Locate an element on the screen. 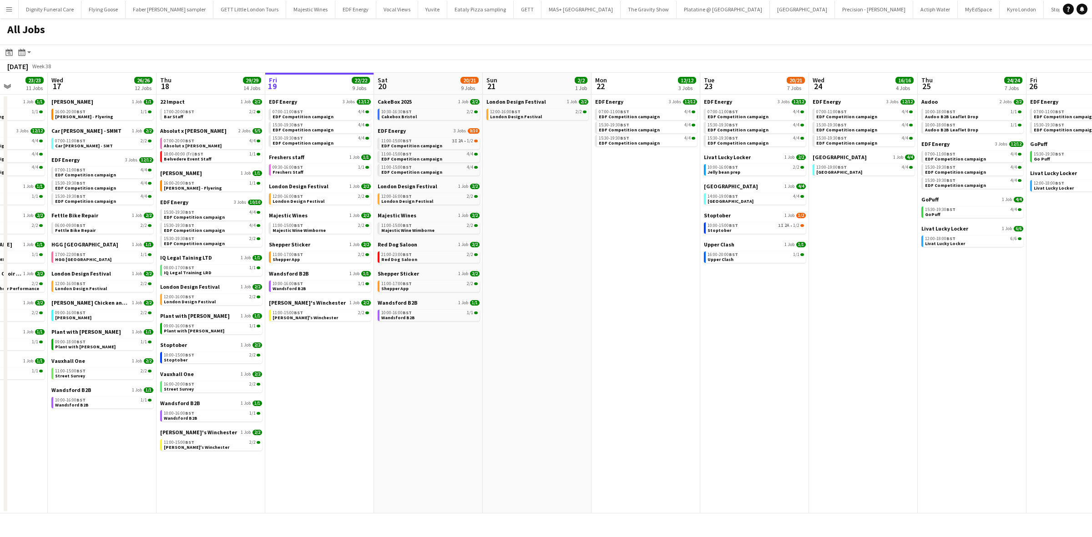 The width and height of the screenshot is (1092, 537). button: The Gravity Show is located at coordinates (648, 9).